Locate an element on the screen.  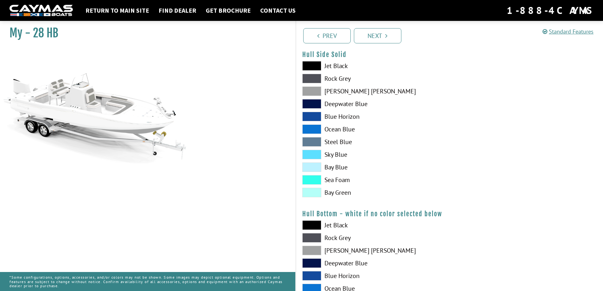
a: Prev is located at coordinates (327, 36).